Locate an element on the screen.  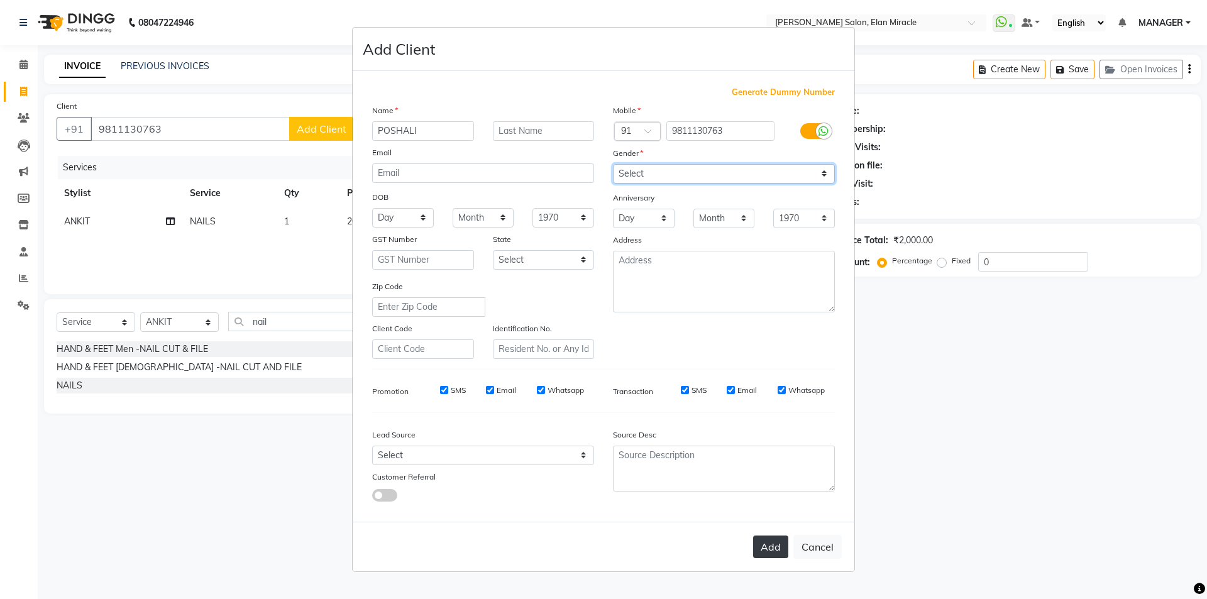
label: Identification No. is located at coordinates (522, 329).